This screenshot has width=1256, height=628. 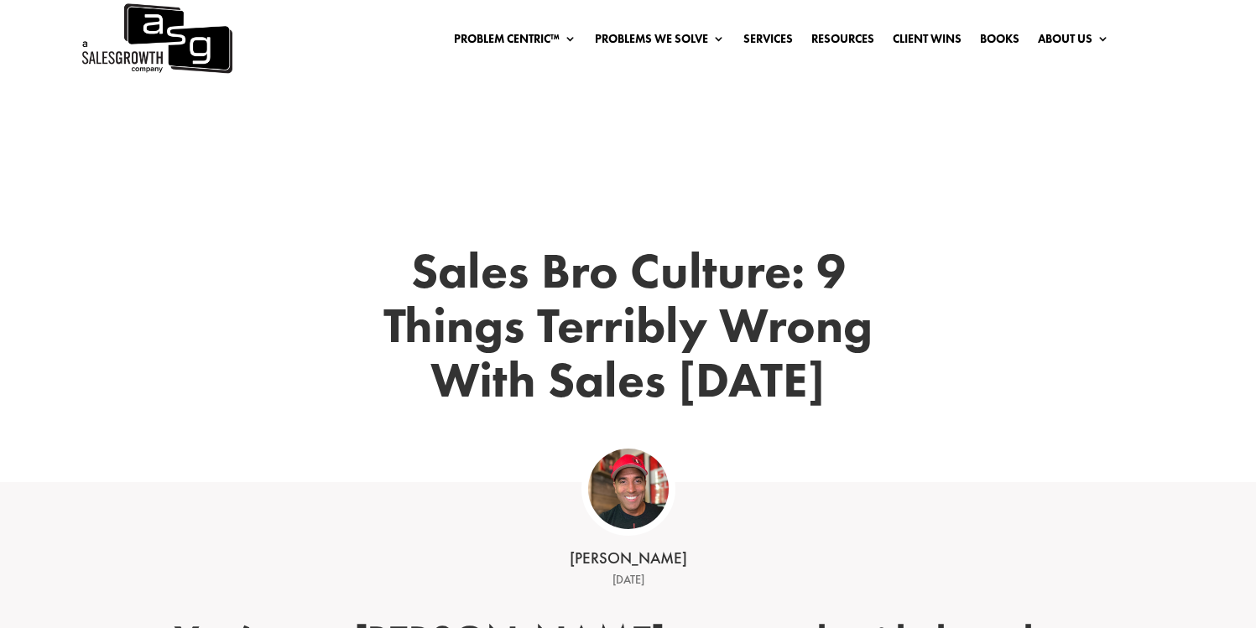 What do you see at coordinates (628, 489) in the screenshot?
I see `img: ASG Co_alternate lockup (1)` at bounding box center [628, 489].